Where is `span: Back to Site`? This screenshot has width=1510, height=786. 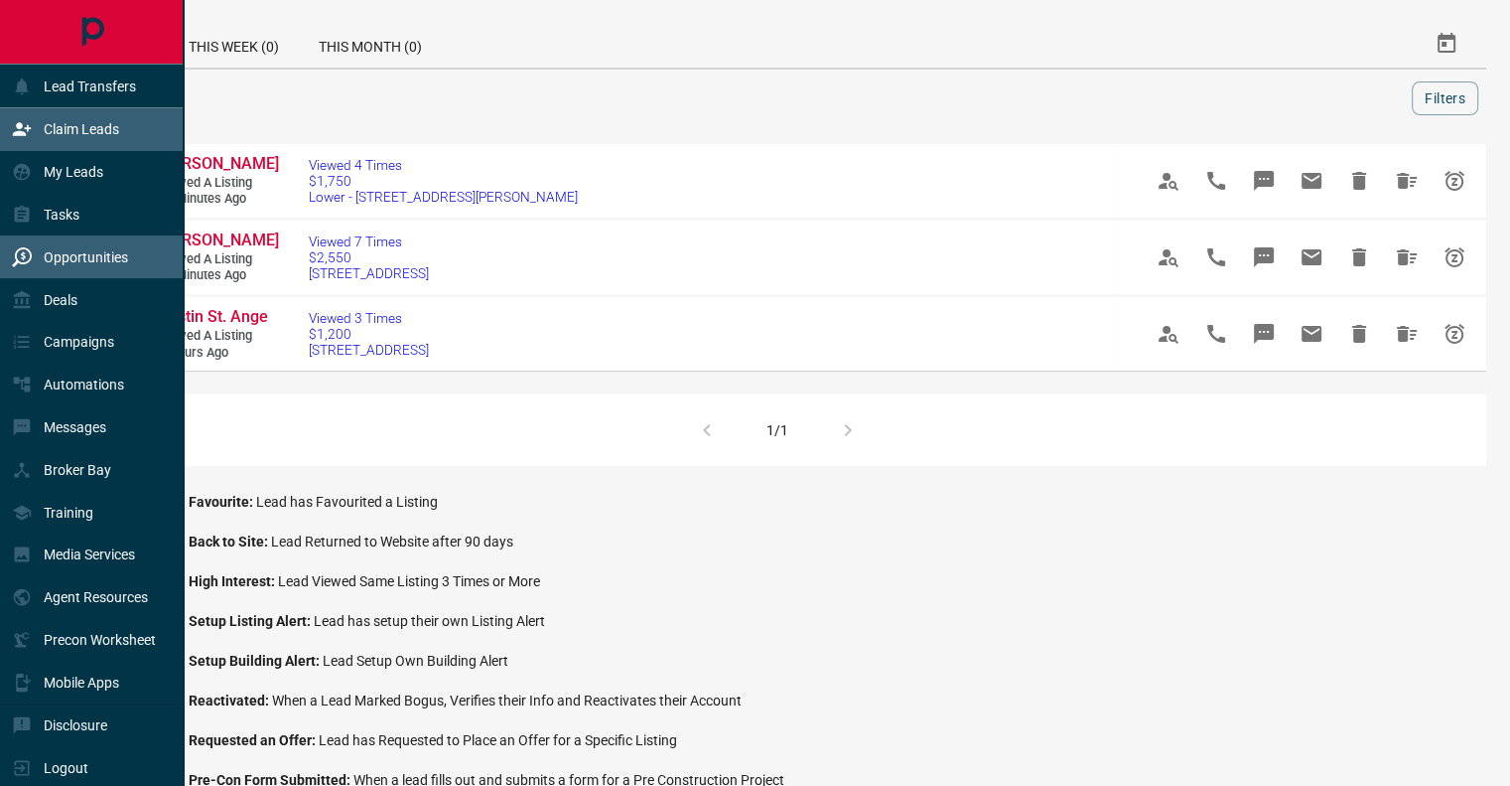
span: Back to Site is located at coordinates (229, 541).